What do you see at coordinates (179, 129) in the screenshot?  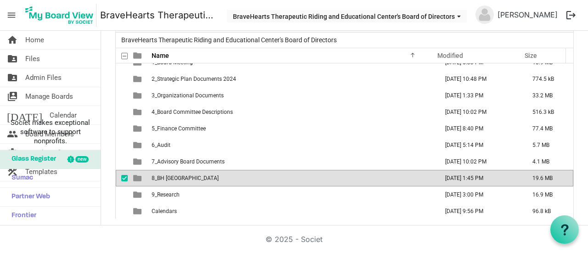 I see `span: 5_Finance Committee` at bounding box center [179, 129].